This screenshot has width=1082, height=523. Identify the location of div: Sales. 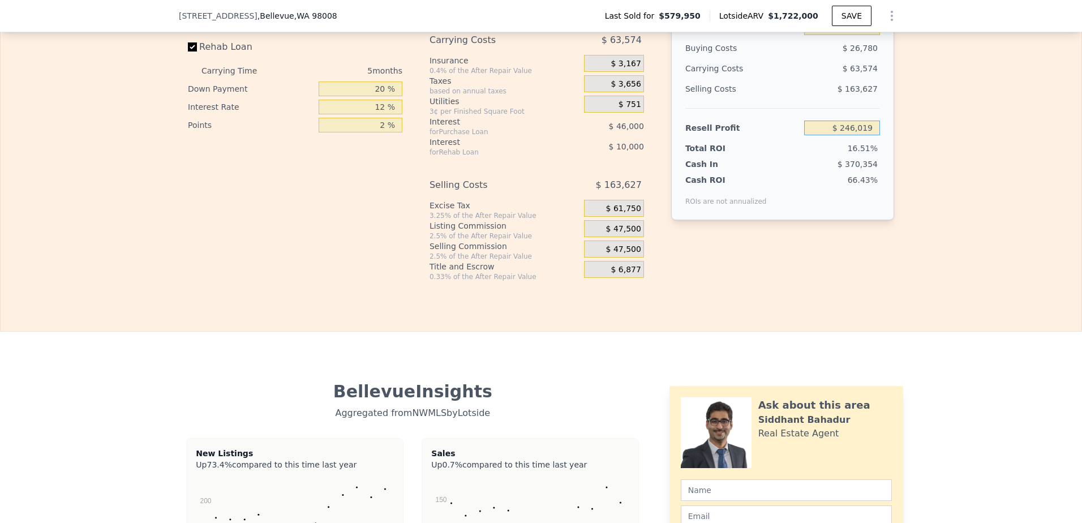
(530, 453).